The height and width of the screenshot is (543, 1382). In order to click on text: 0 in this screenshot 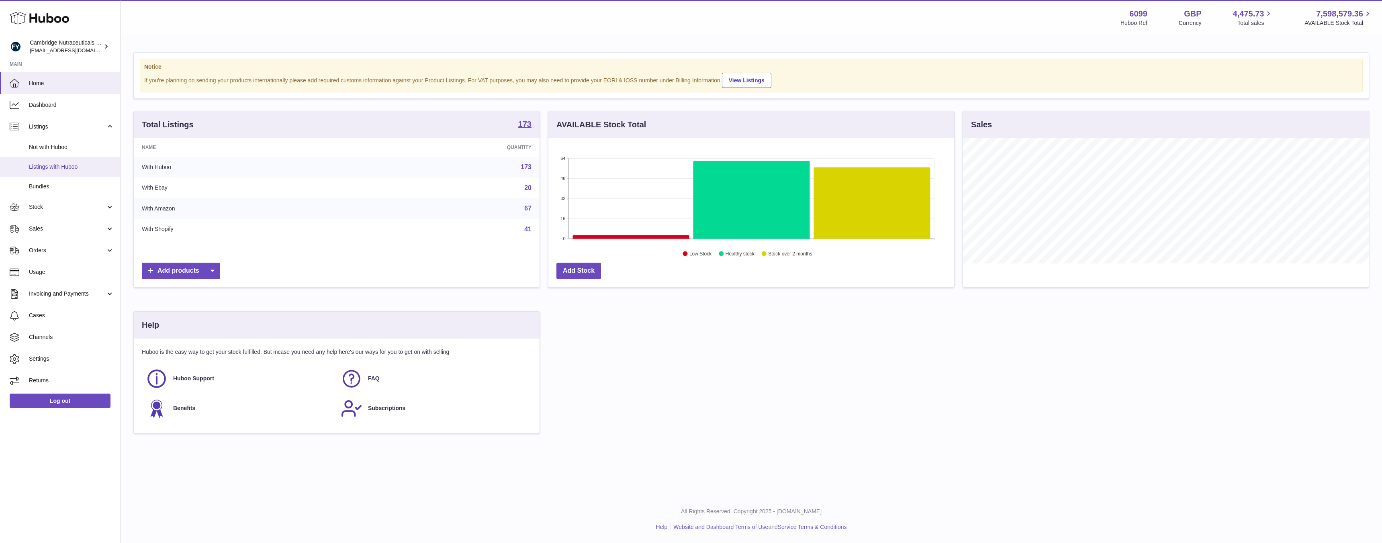, I will do `click(564, 239)`.